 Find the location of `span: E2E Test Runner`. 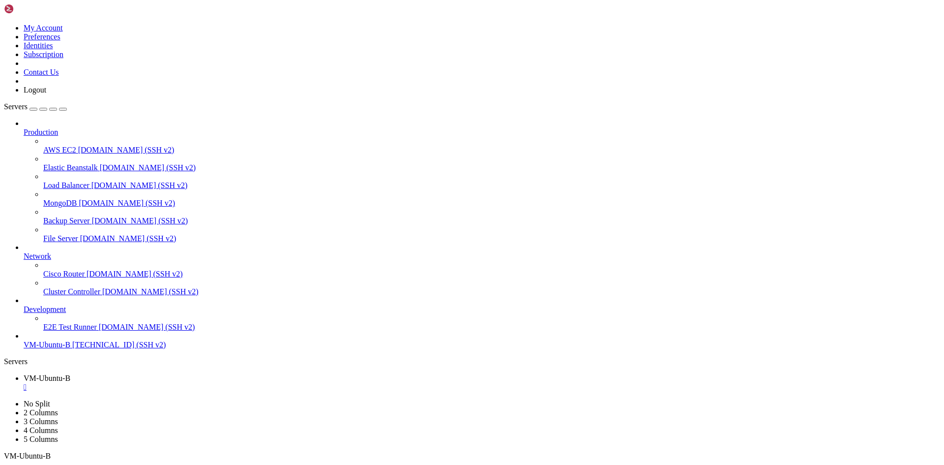

span: E2E Test Runner is located at coordinates (70, 327).